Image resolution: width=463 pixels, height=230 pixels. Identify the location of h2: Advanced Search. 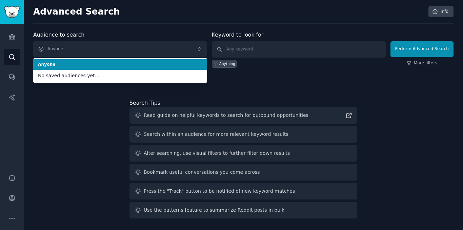
(229, 12).